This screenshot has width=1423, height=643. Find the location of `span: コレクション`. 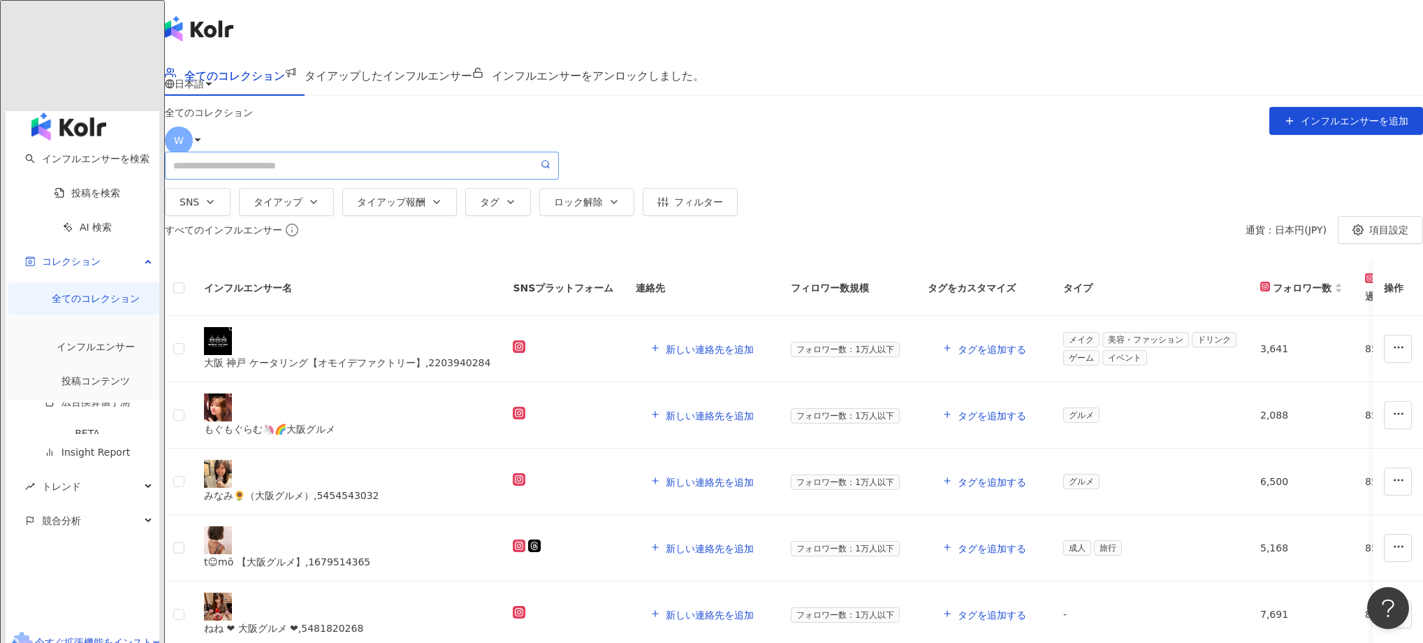

span: コレクション is located at coordinates (71, 261).